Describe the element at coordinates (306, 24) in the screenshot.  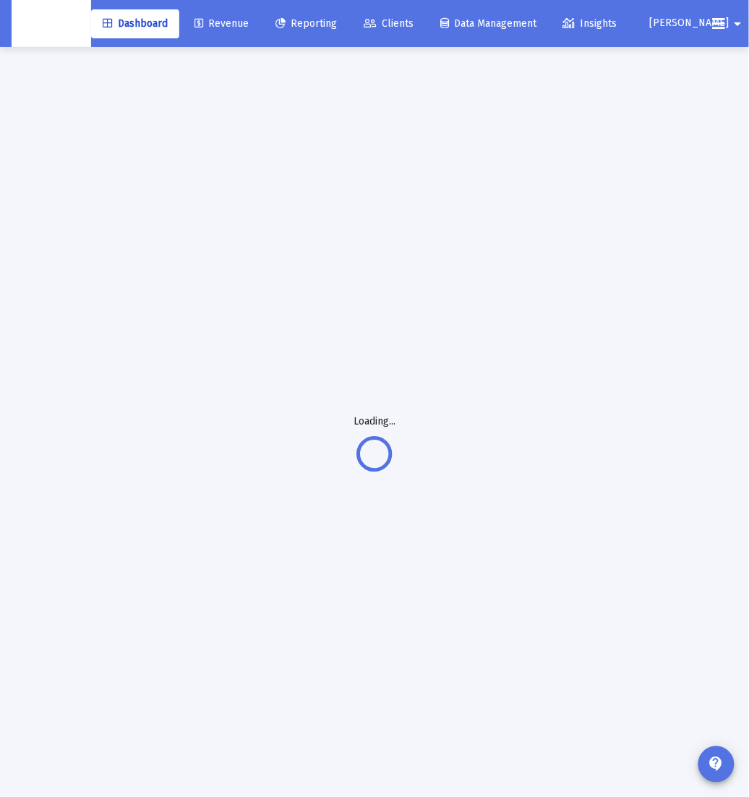
I see `a: Reporting` at that location.